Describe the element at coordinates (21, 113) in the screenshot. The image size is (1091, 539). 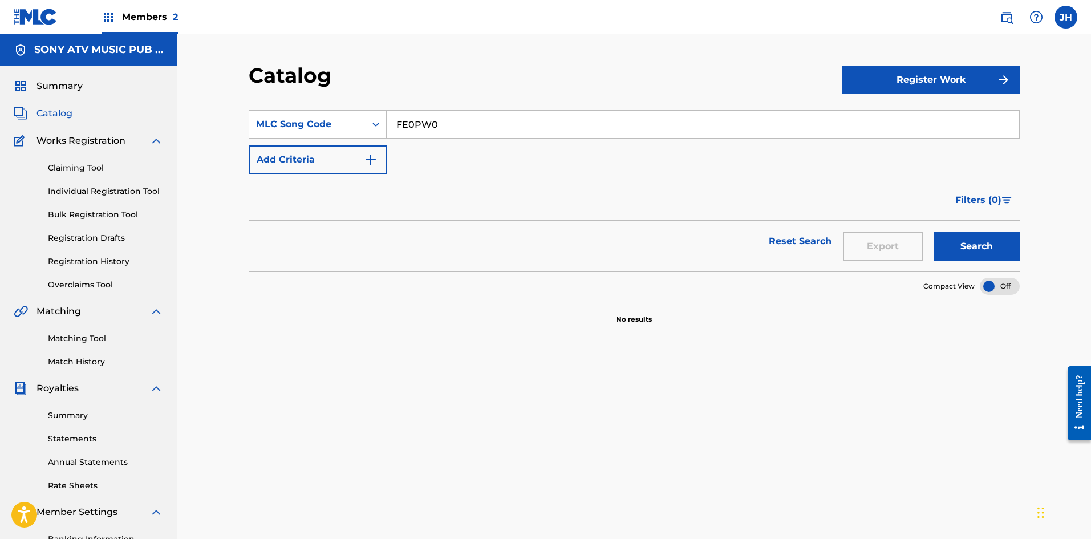
I see `img: Catalog` at that location.